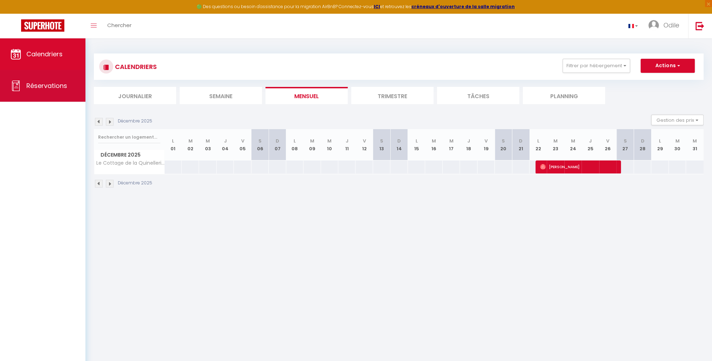  I want to click on th: 13, so click(381, 144).